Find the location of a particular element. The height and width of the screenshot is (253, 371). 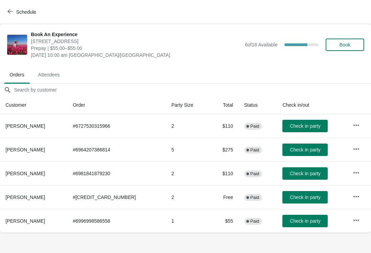

td: # 6981841879230 is located at coordinates (117, 173).